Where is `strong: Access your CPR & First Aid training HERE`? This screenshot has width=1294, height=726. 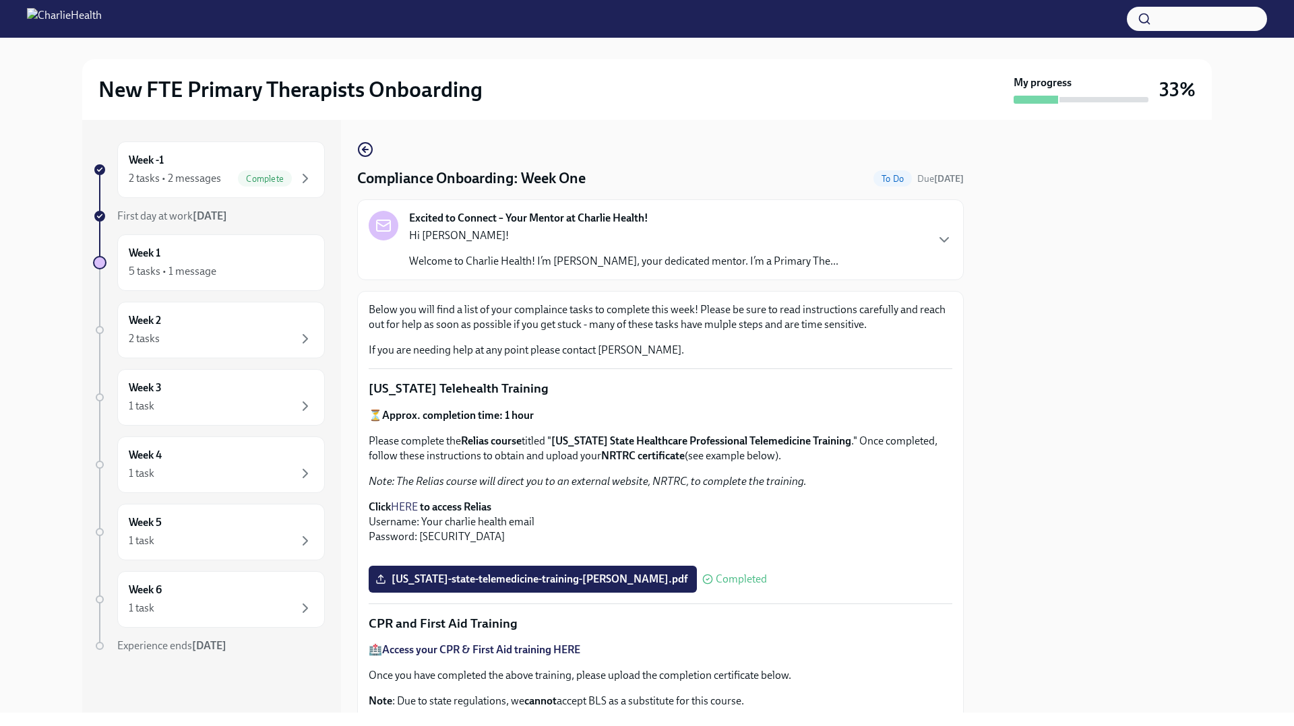 strong: Access your CPR & First Aid training HERE is located at coordinates (481, 650).